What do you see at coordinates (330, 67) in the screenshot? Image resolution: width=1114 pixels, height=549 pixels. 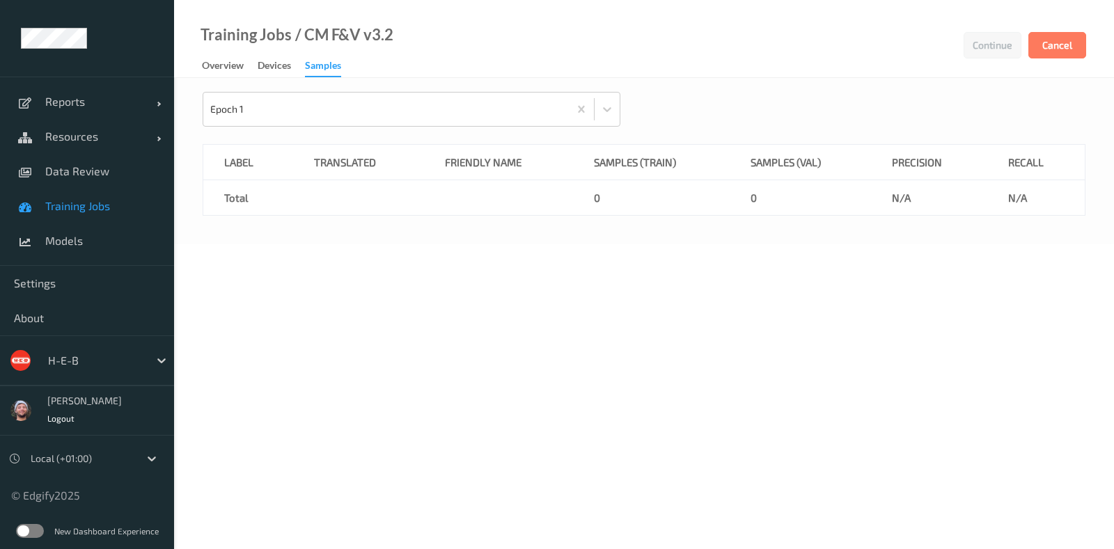 I see `a: Samples` at bounding box center [330, 67].